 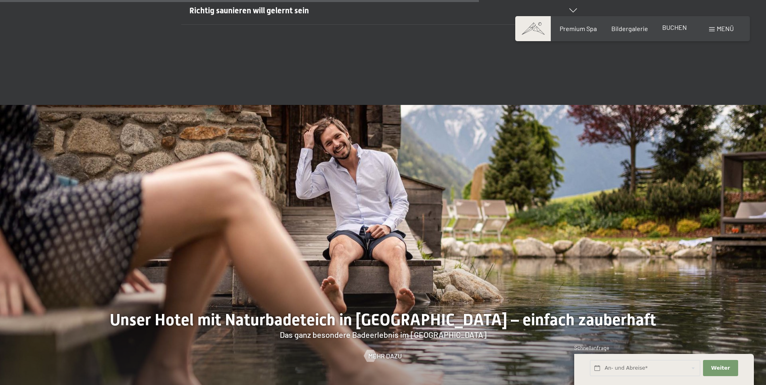 I want to click on a: BUCHEN, so click(x=674, y=27).